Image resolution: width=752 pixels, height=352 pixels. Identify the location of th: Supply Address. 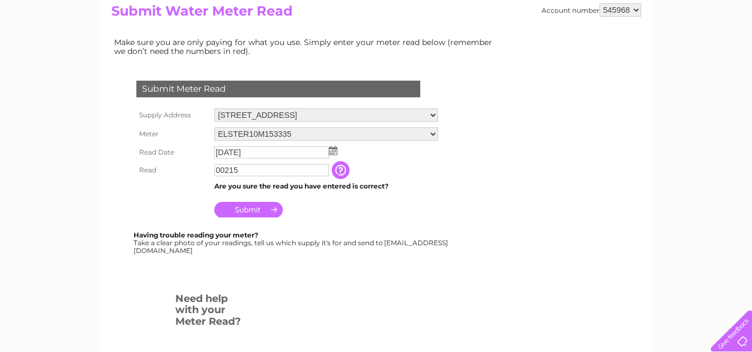
(172, 115).